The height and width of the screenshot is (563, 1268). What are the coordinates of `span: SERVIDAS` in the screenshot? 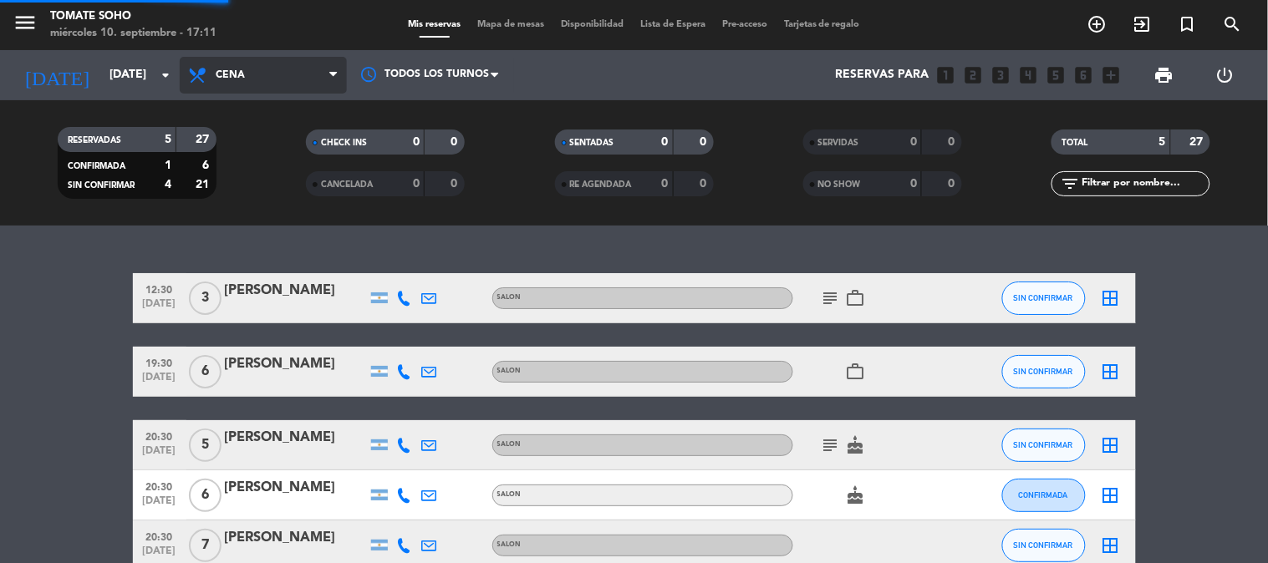 It's located at (838, 143).